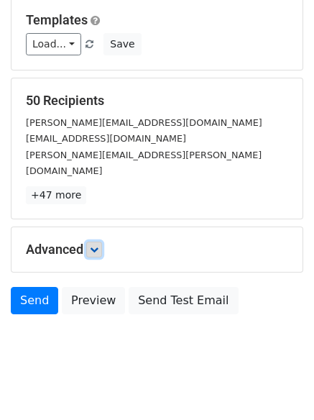 The height and width of the screenshot is (420, 314). What do you see at coordinates (122, 44) in the screenshot?
I see `button: Save` at bounding box center [122, 44].